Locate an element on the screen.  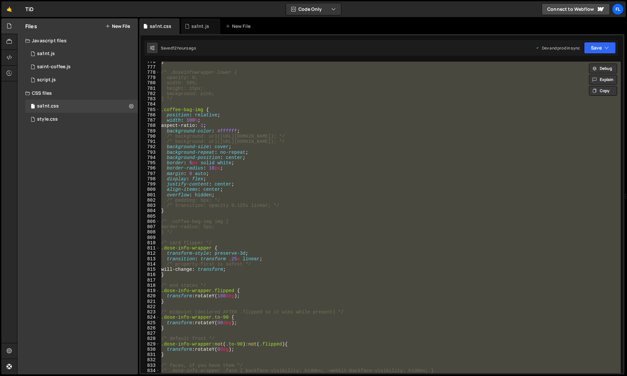
div: 833 is located at coordinates (150, 366).